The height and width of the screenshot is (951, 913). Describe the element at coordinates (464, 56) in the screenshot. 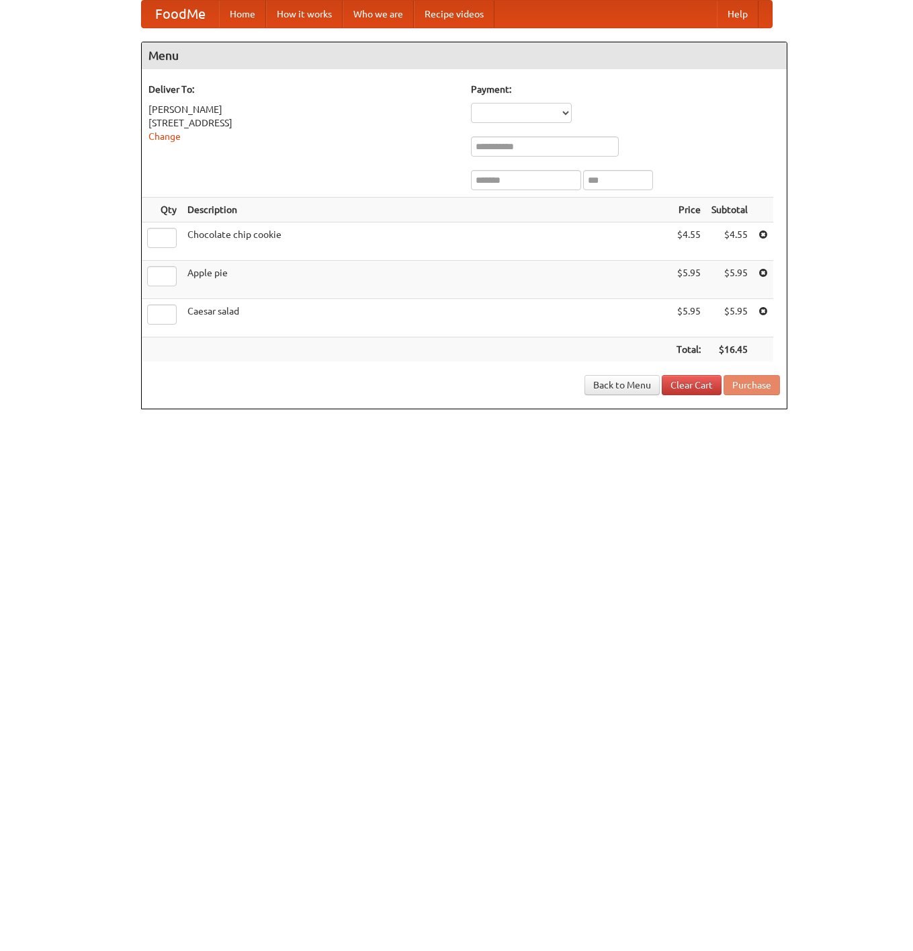

I see `h4: Menu` at that location.